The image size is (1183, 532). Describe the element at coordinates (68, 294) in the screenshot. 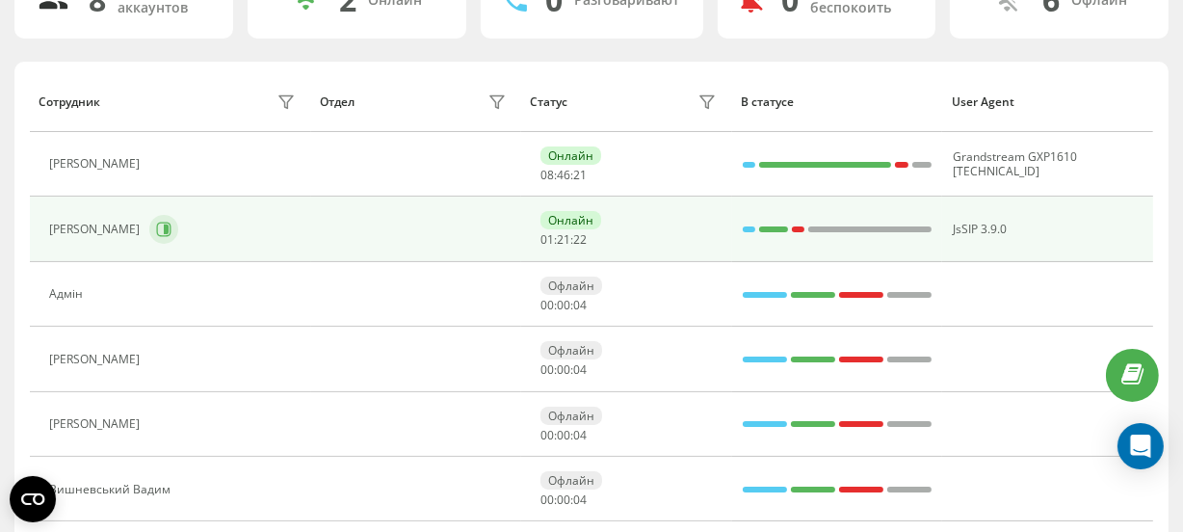

I see `div: Адмін` at that location.